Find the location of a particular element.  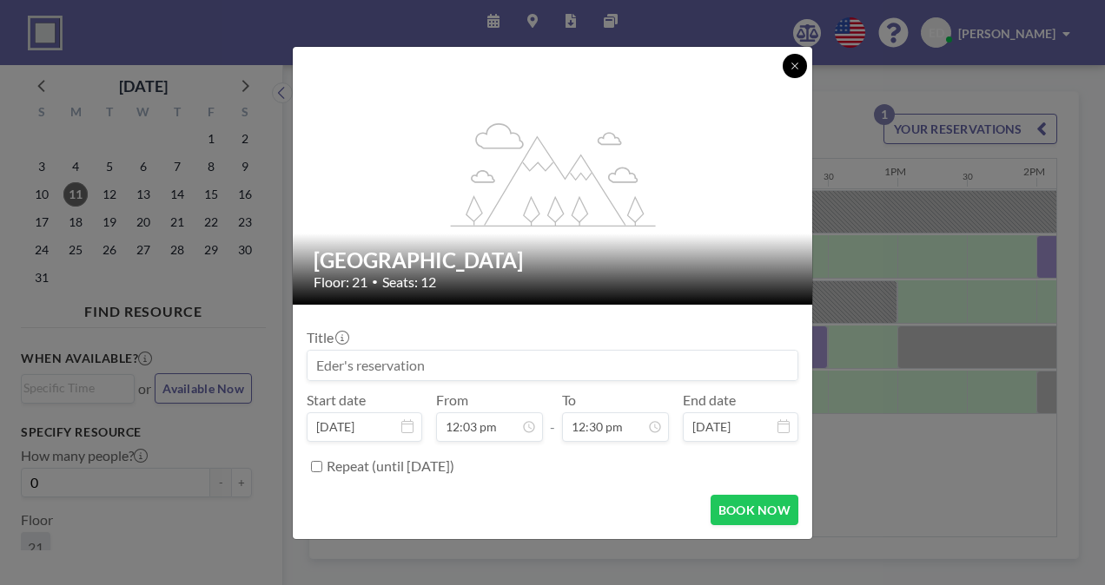

label: From is located at coordinates (452, 400).